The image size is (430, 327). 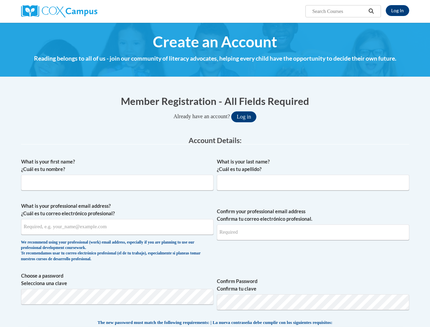 I want to click on button: Search, so click(x=371, y=11).